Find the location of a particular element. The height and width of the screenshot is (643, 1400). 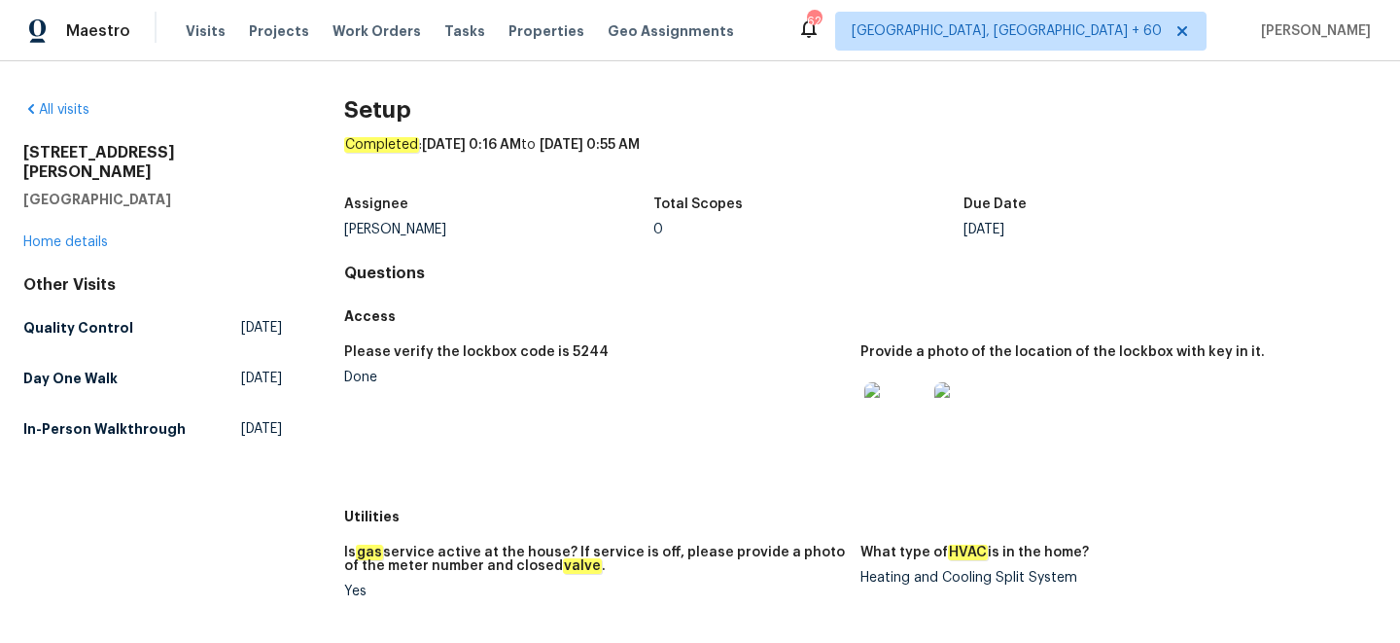

div: : to is located at coordinates (860, 160).